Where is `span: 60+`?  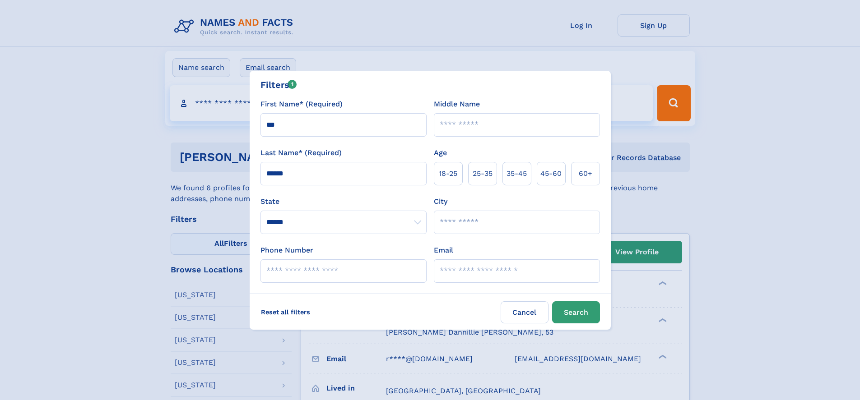 span: 60+ is located at coordinates (586, 174).